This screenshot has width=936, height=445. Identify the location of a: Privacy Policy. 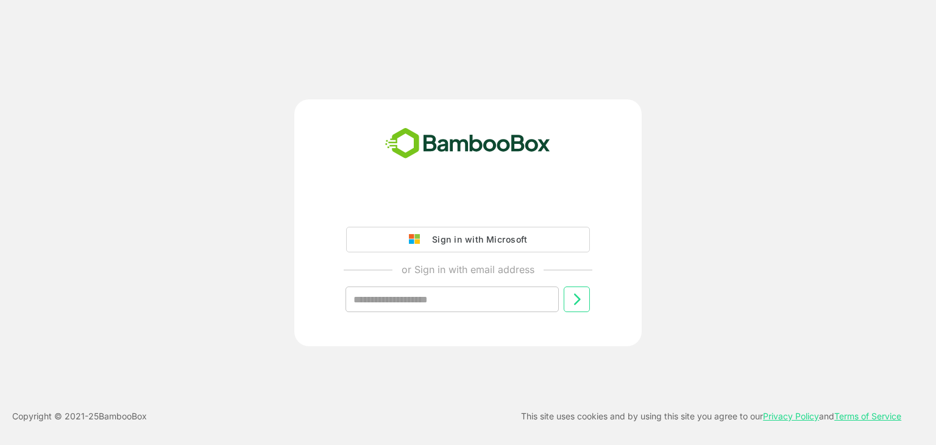
(791, 416).